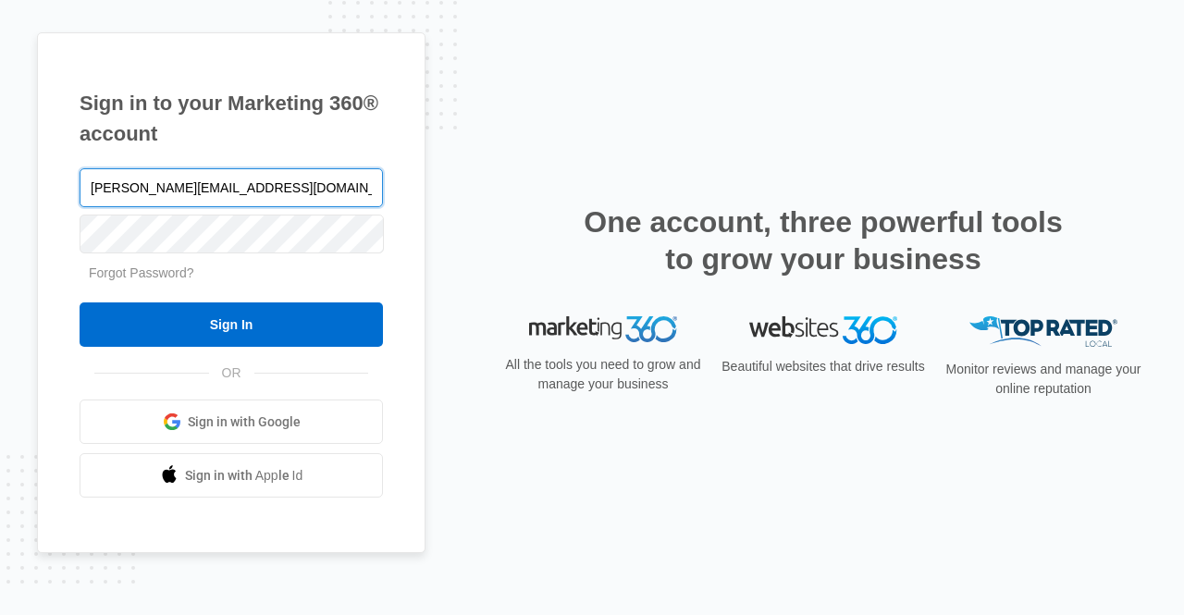 This screenshot has height=615, width=1184. I want to click on img: Top Rated Local, so click(1043, 331).